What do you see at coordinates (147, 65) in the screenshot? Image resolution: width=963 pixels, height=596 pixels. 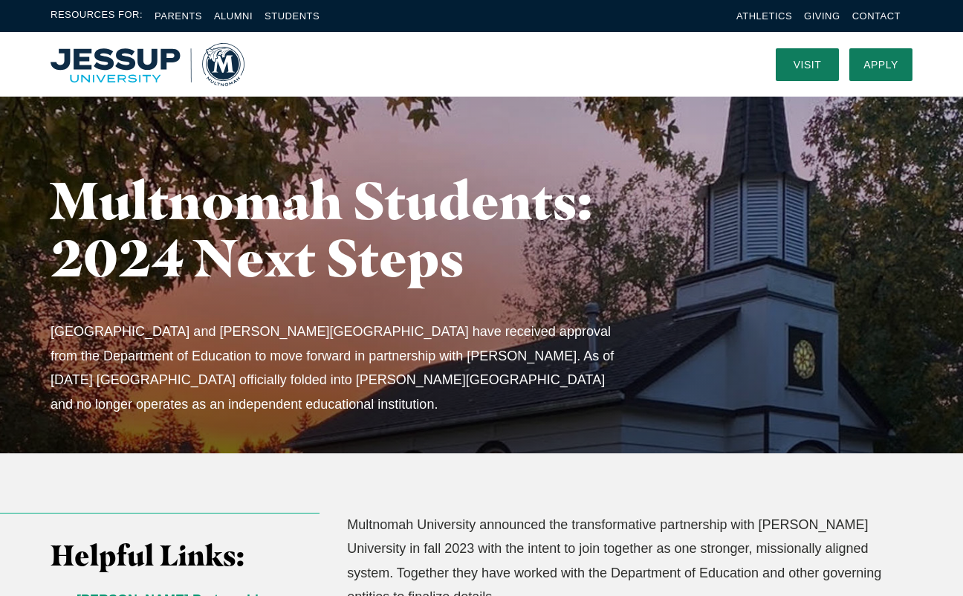 I see `img: Multnomah University Logo` at bounding box center [147, 65].